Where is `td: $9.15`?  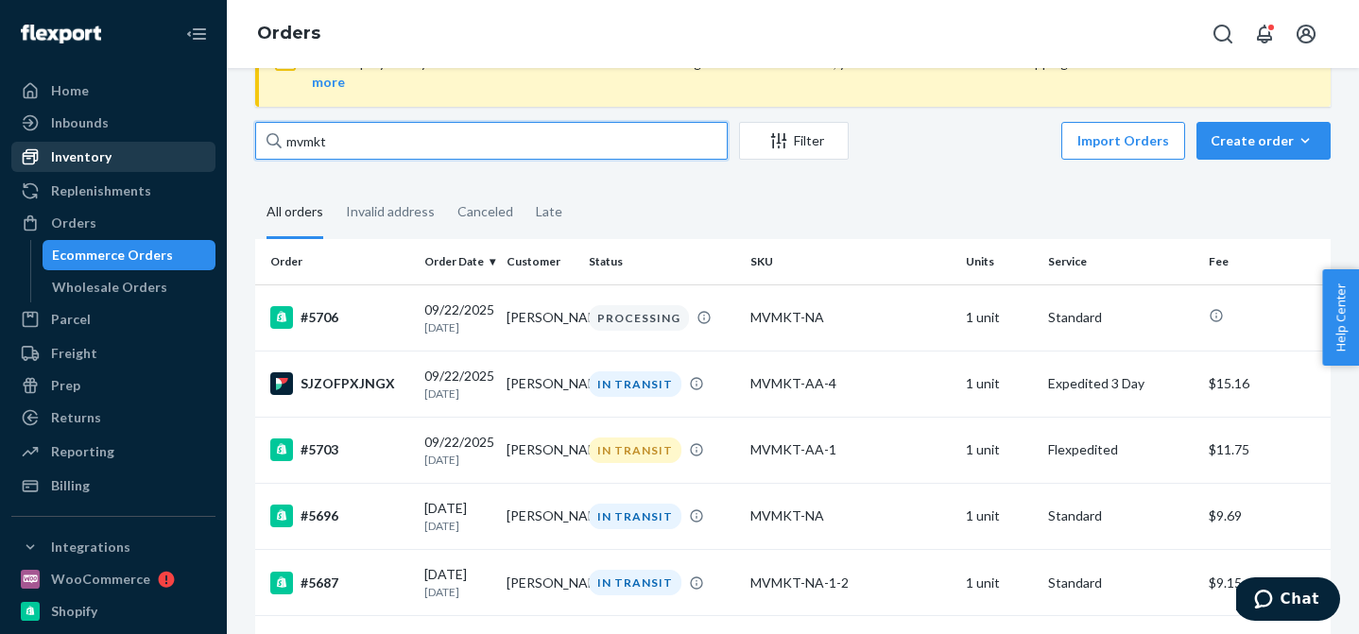 td: $9.15 is located at coordinates (1265, 583).